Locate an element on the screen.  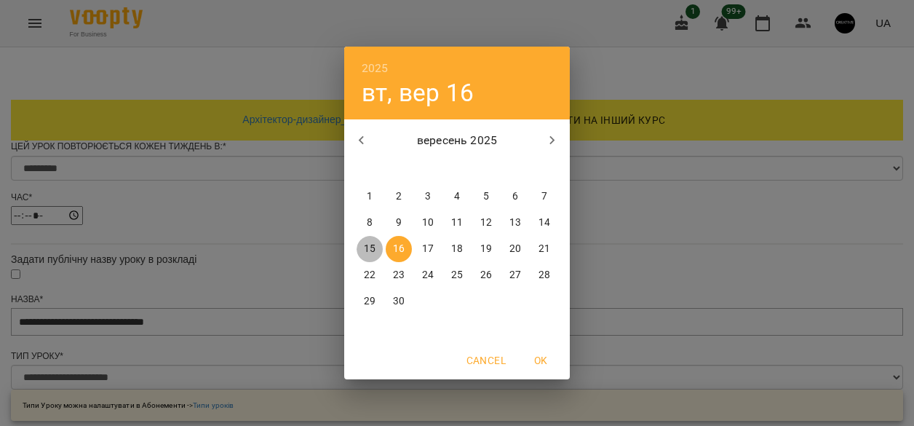
button: 15 is located at coordinates (370, 249).